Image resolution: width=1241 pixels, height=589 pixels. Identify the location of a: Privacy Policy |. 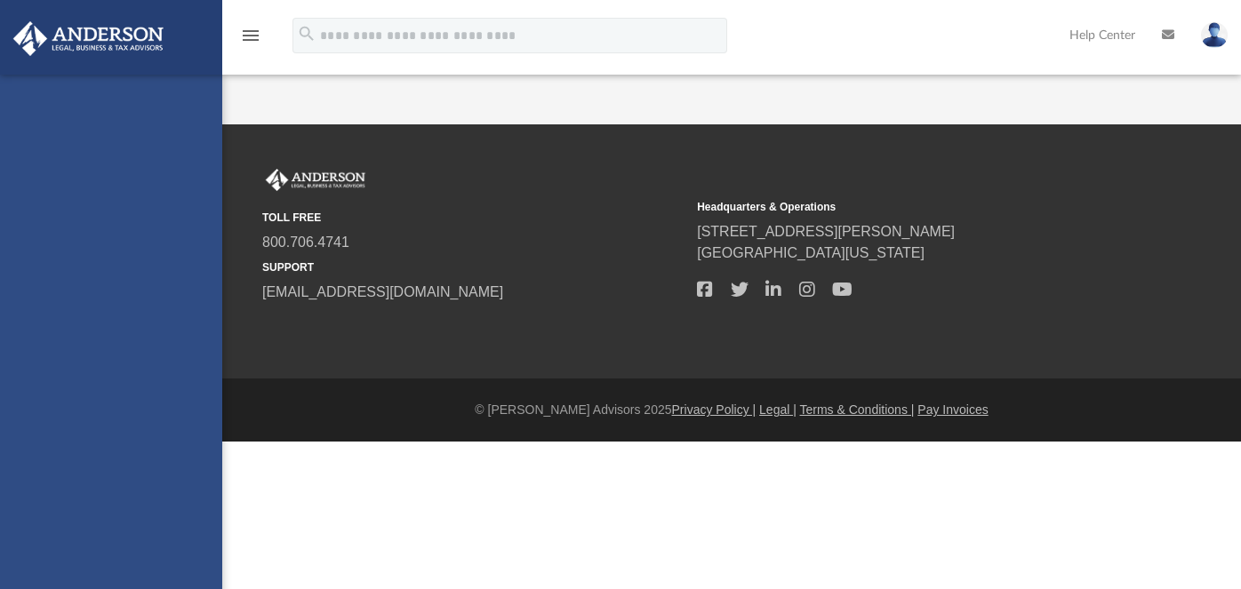
(714, 410).